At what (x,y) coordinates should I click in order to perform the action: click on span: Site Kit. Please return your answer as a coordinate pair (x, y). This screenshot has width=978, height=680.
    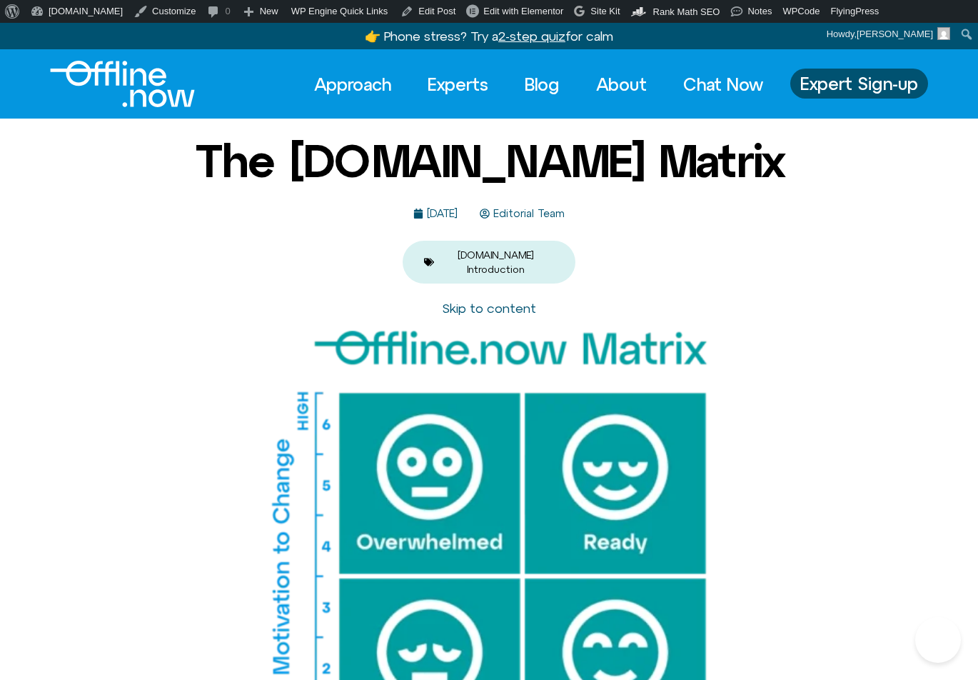
    Looking at the image, I should click on (605, 11).